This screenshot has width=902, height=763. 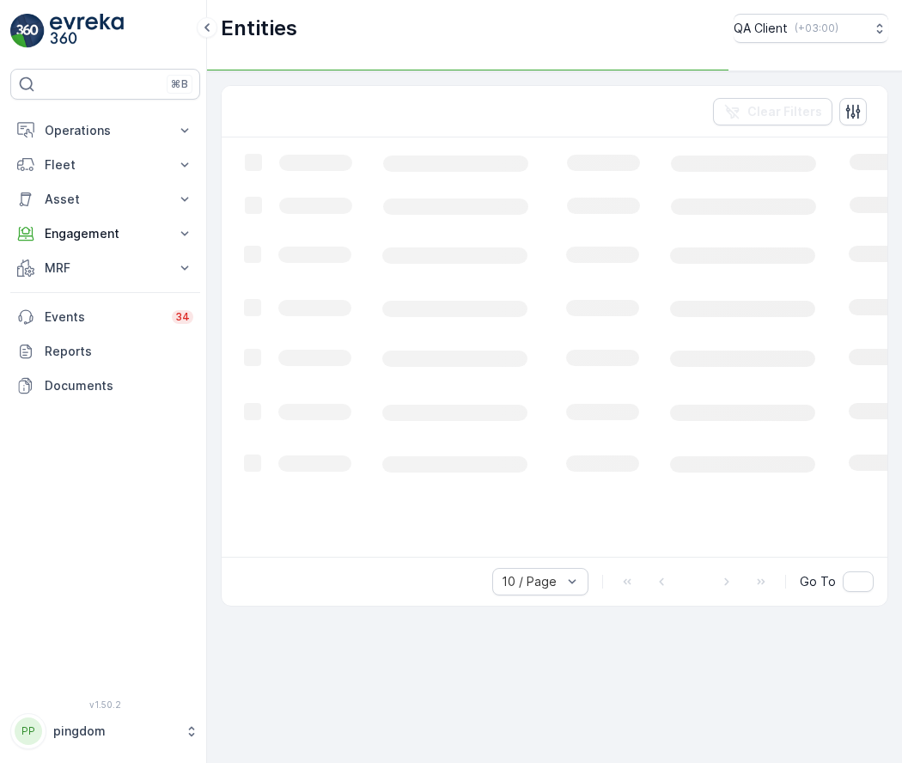 What do you see at coordinates (105, 268) in the screenshot?
I see `p: MRF` at bounding box center [105, 268].